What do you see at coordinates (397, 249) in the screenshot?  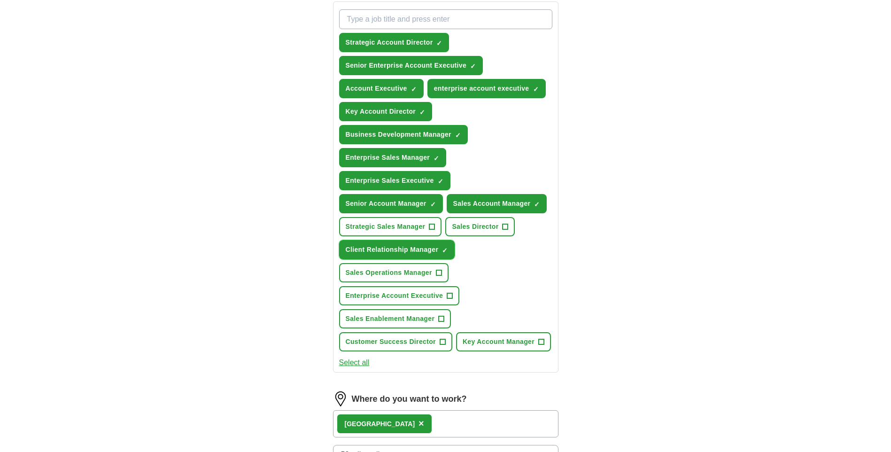 I see `button: Client Relationship Manager✓` at bounding box center [397, 249].